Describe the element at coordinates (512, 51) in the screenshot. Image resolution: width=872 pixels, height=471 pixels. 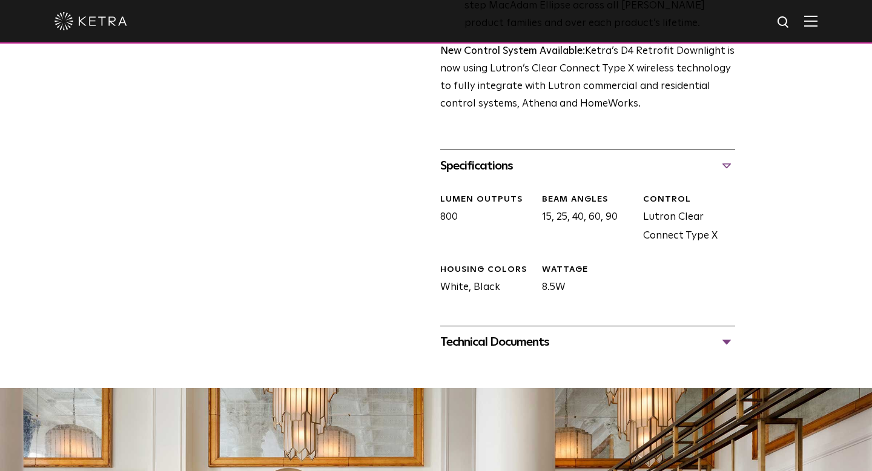
I see `strong: New Control System Available:` at that location.